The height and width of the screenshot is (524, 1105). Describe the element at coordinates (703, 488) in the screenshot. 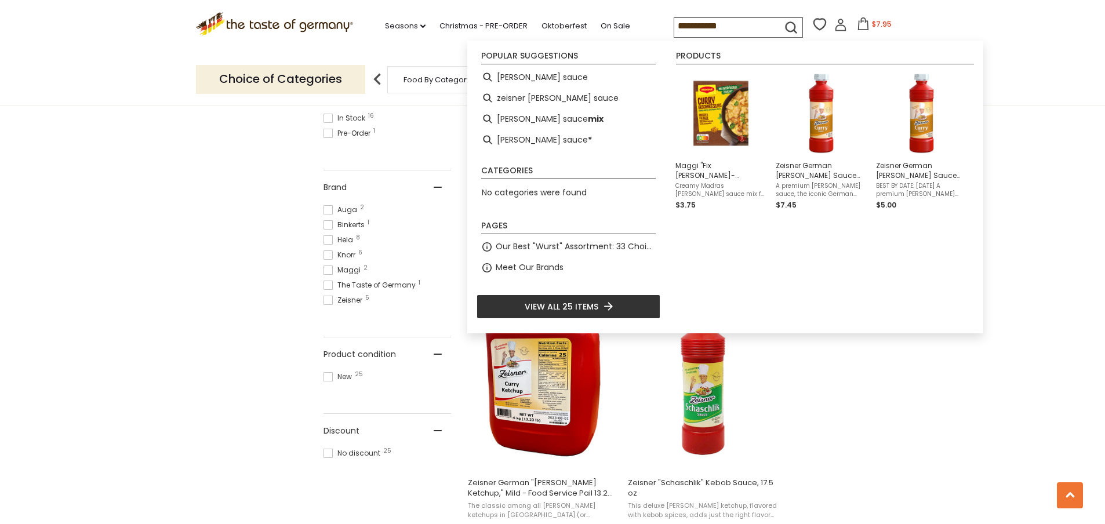

I see `span: Zeisner "Schaschlik" Kebob Sauce, 17.5 oz` at that location.